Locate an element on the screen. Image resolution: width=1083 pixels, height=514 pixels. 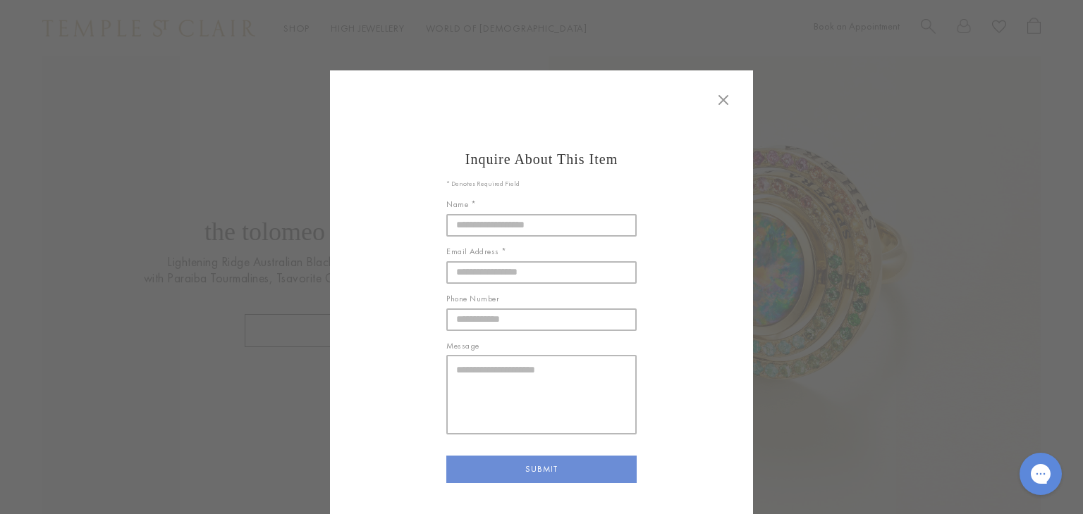
label: Message is located at coordinates (541, 347).